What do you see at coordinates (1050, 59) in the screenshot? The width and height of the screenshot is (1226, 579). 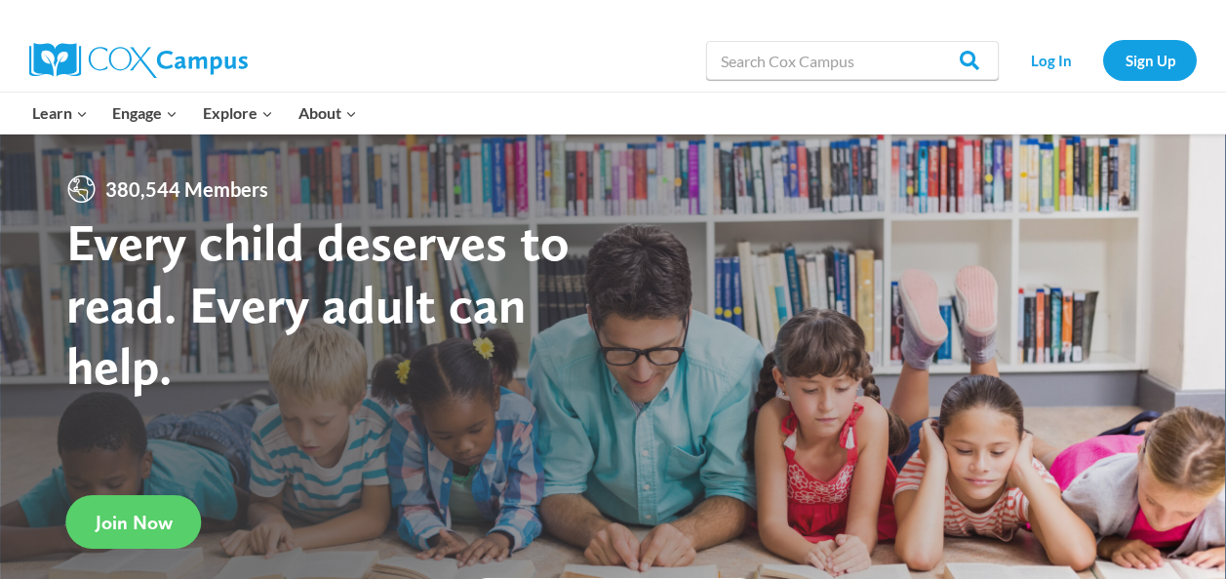 I see `a: Log In` at bounding box center [1050, 59].